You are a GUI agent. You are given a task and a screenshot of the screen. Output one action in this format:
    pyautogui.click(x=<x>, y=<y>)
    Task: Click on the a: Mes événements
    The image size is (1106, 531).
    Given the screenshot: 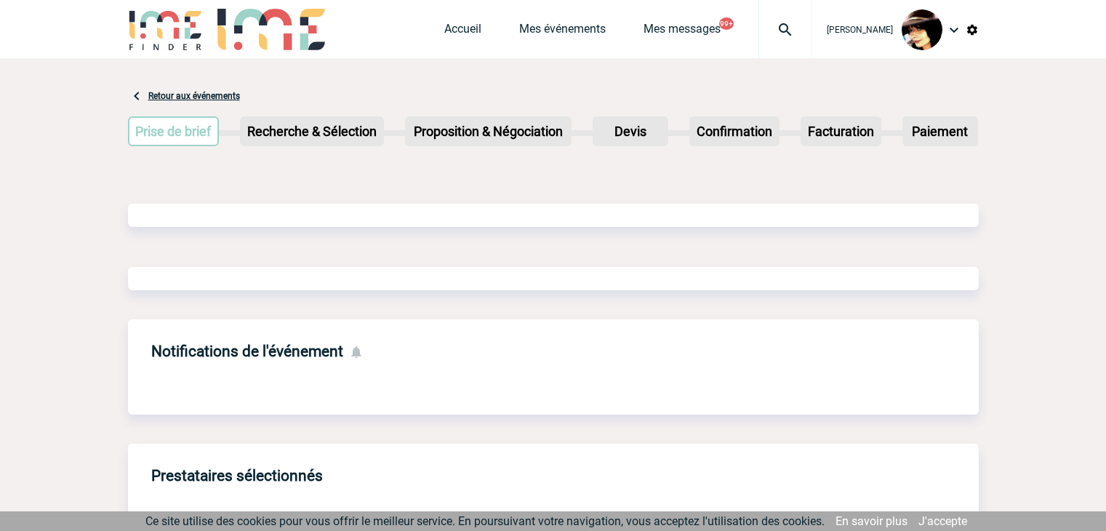 What is the action you would take?
    pyautogui.click(x=562, y=32)
    